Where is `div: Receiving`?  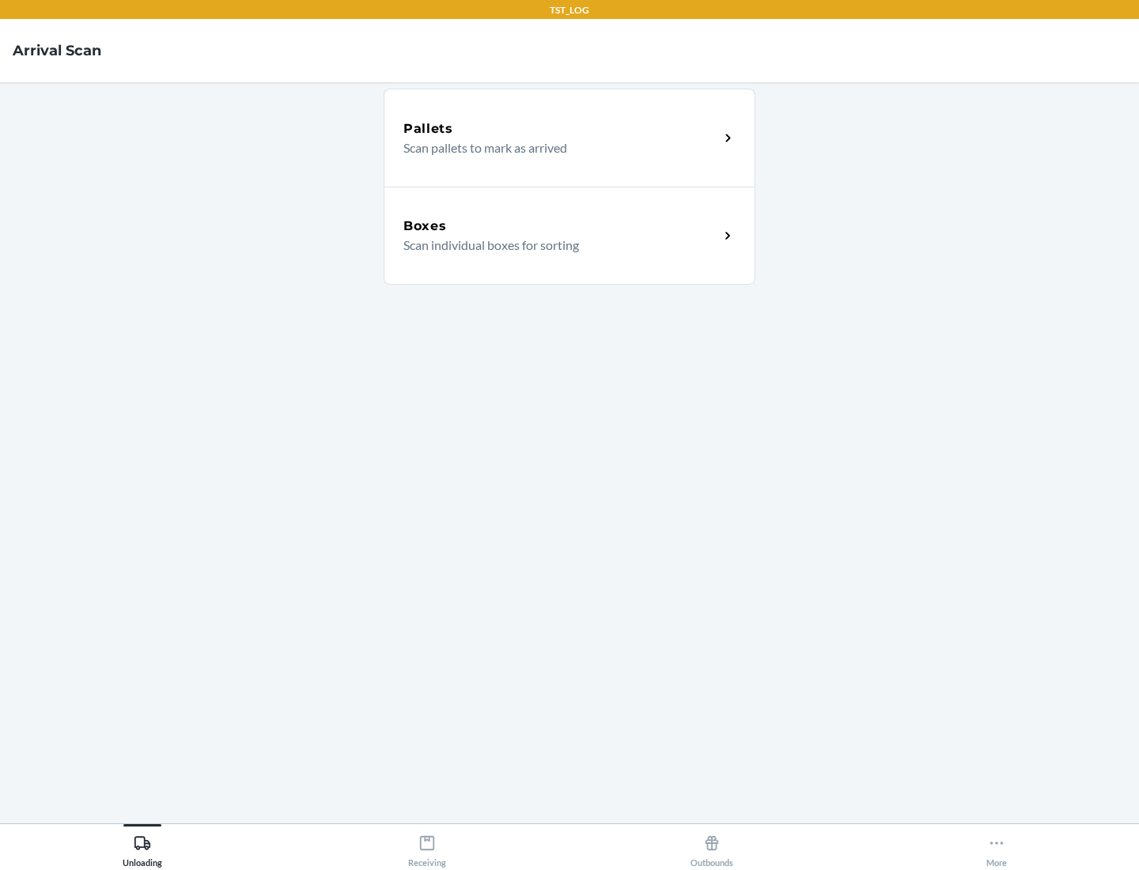 div: Receiving is located at coordinates (427, 848).